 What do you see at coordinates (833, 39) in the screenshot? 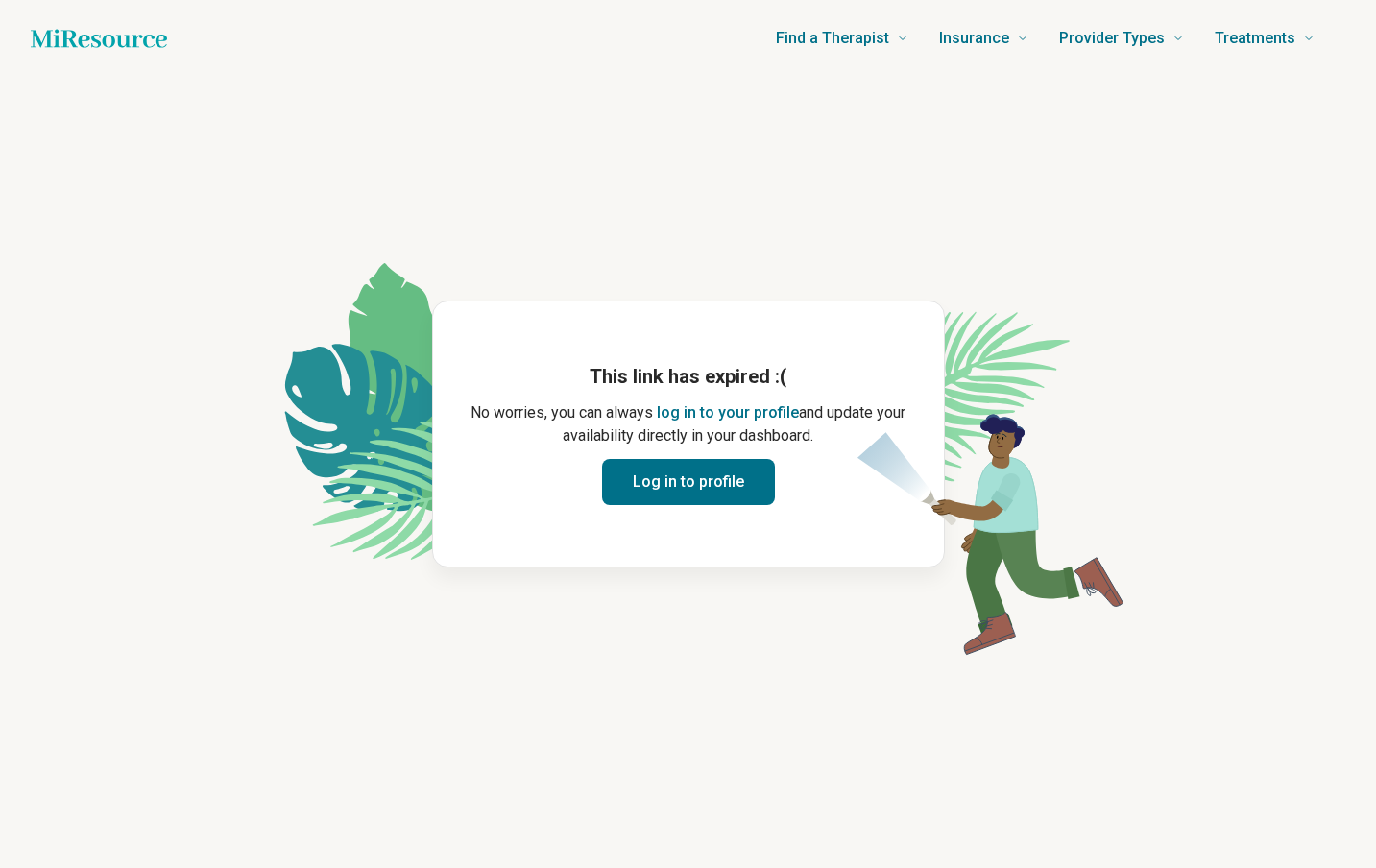
I see `span: Find a Therapist` at bounding box center [833, 39].